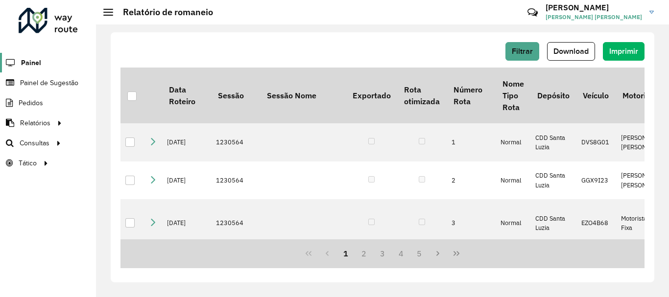  Describe the element at coordinates (371, 95) in the screenshot. I see `th: Exportado` at that location.